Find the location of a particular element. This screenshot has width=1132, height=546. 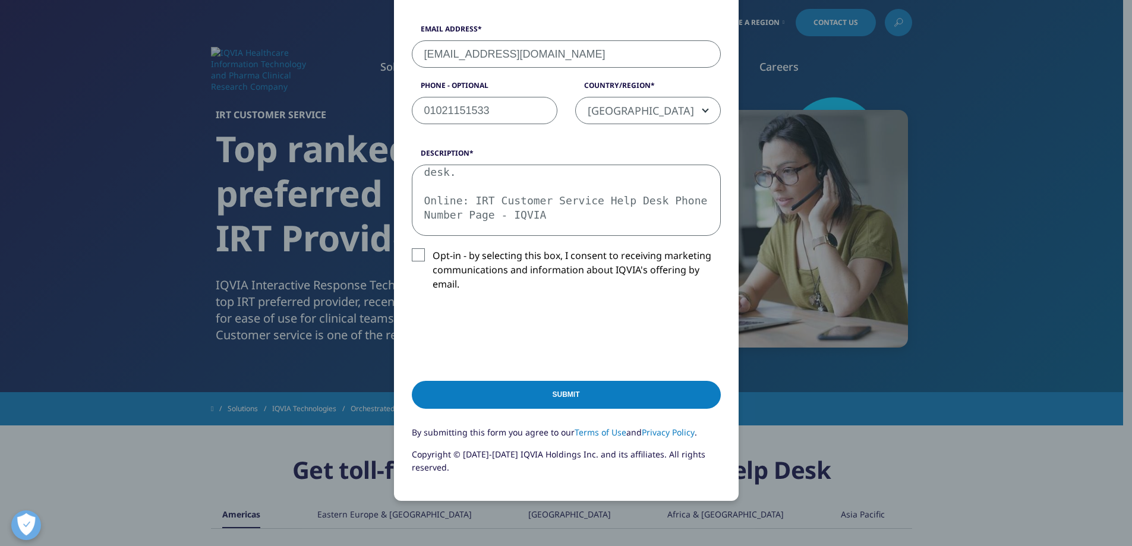

input: Submit is located at coordinates (566, 394).